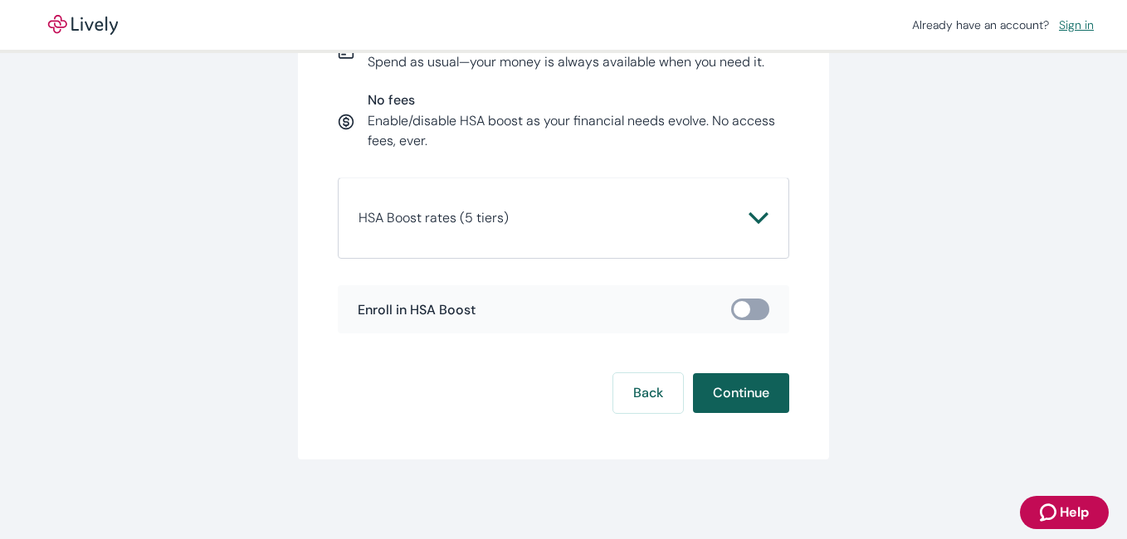 The image size is (1127, 539). I want to click on span: Enroll in HSA Boost, so click(417, 310).